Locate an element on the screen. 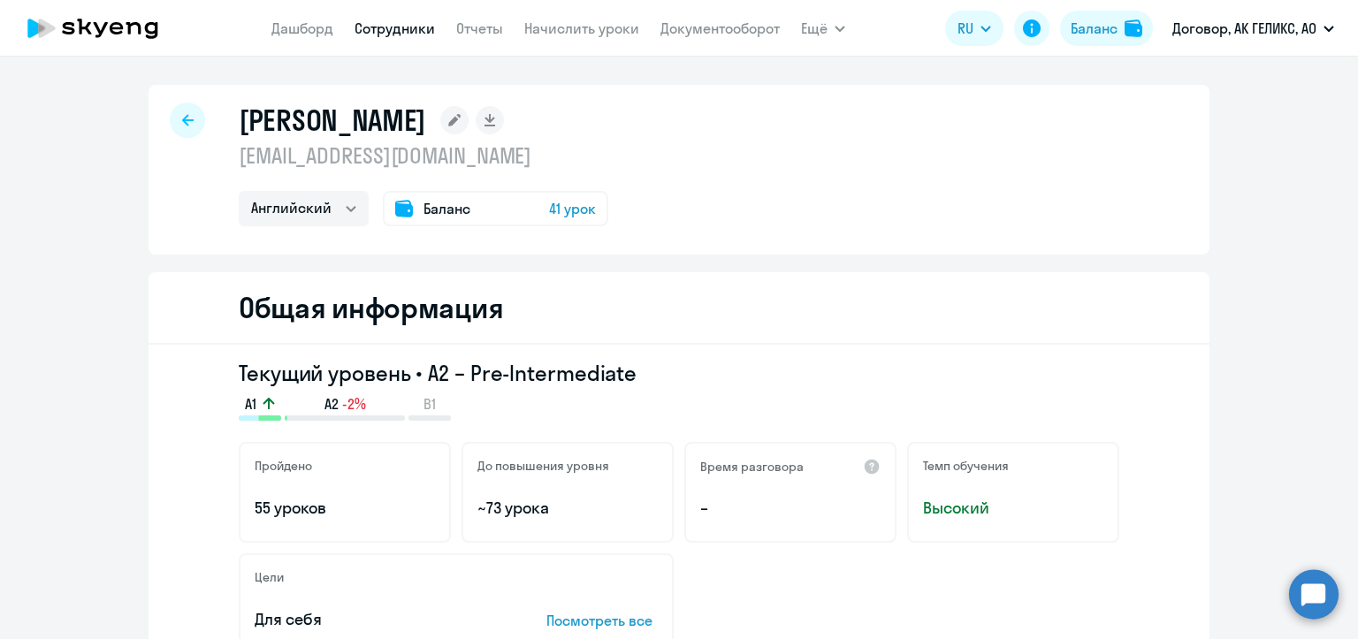 Image resolution: width=1358 pixels, height=639 pixels. p: Договор, АК ГЕЛИКС, АО is located at coordinates (1244, 28).